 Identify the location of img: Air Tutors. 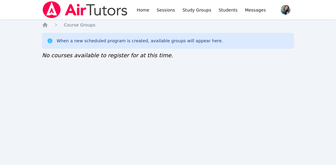
(85, 10).